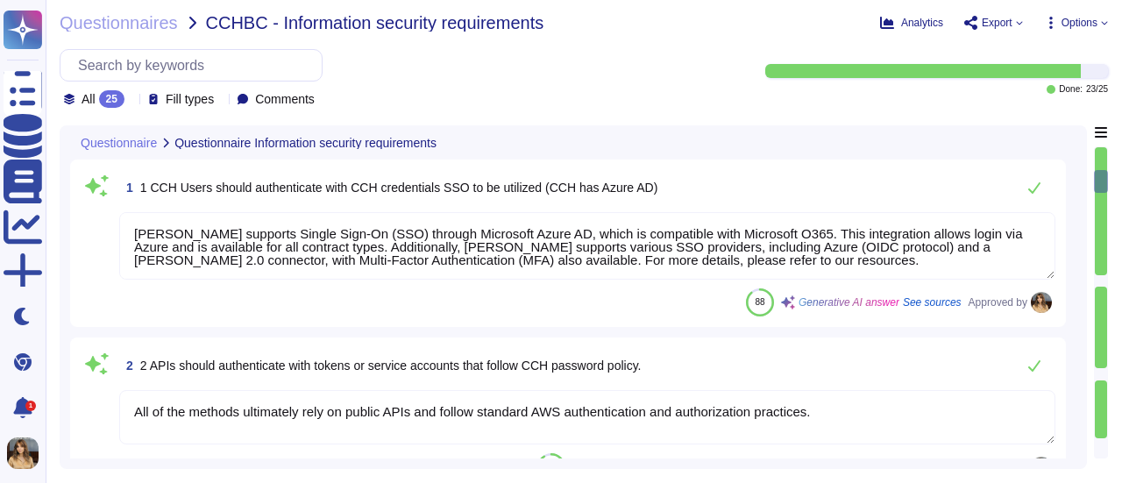  I want to click on span: Questionnaire Information security requirements, so click(305, 143).